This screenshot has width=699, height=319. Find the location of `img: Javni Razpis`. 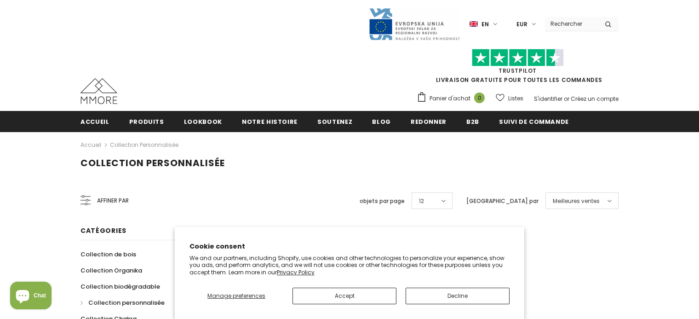

img: Javni Razpis is located at coordinates (414, 24).